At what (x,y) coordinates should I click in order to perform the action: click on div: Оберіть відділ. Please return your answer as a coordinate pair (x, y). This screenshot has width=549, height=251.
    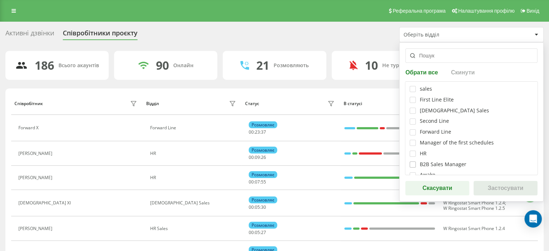
    Looking at the image, I should click on (447, 35).